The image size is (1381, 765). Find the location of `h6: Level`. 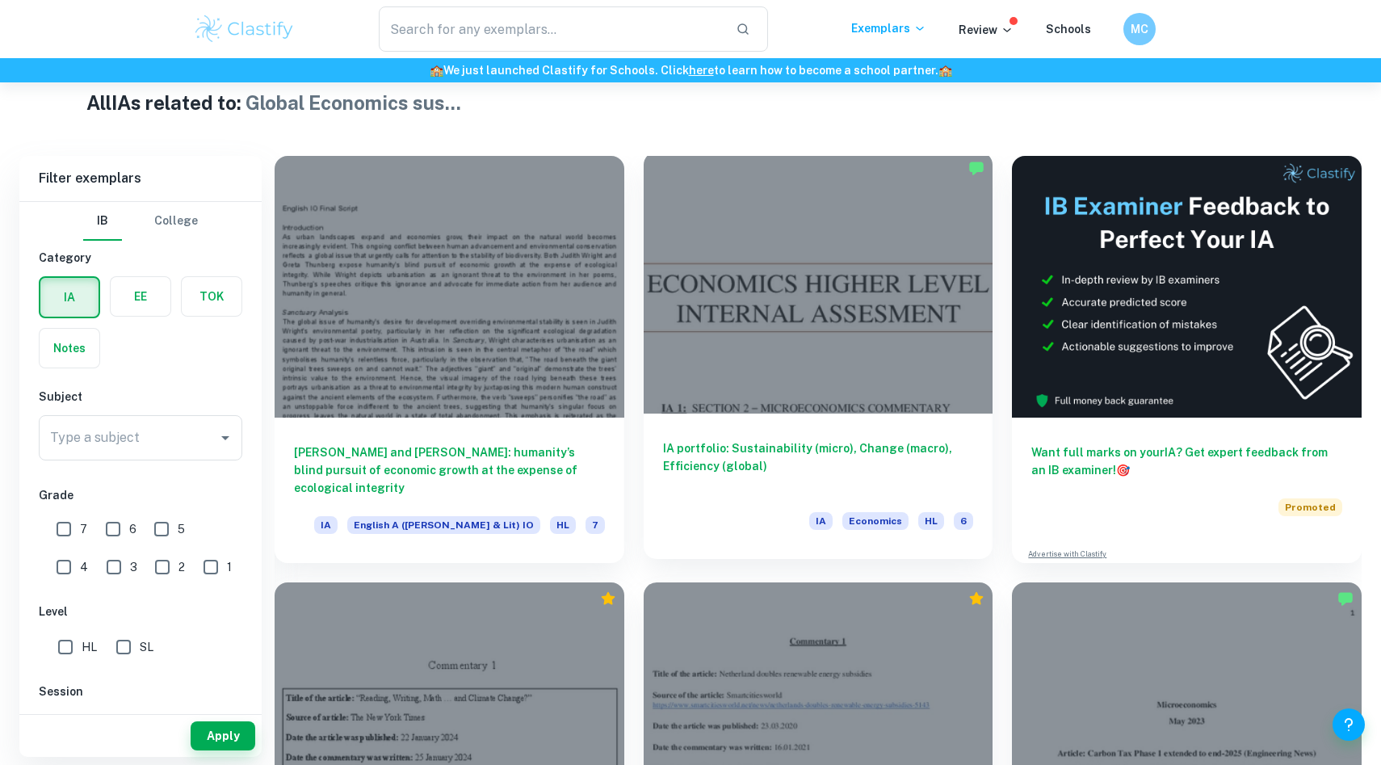

h6: Level is located at coordinates (141, 611).